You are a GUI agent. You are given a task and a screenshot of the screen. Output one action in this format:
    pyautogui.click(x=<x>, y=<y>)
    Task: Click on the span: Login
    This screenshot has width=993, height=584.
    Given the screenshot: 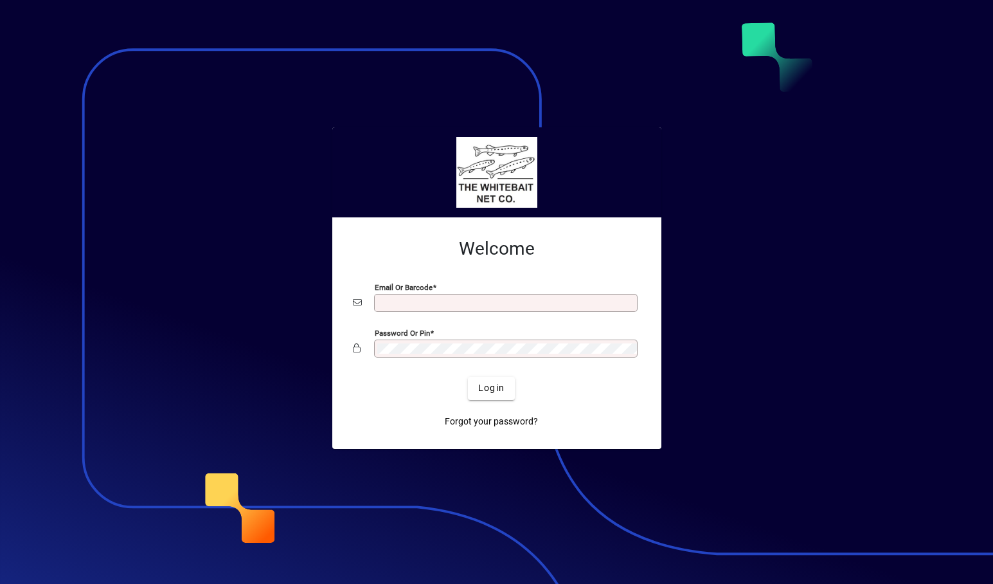 What is the action you would take?
    pyautogui.click(x=491, y=388)
    